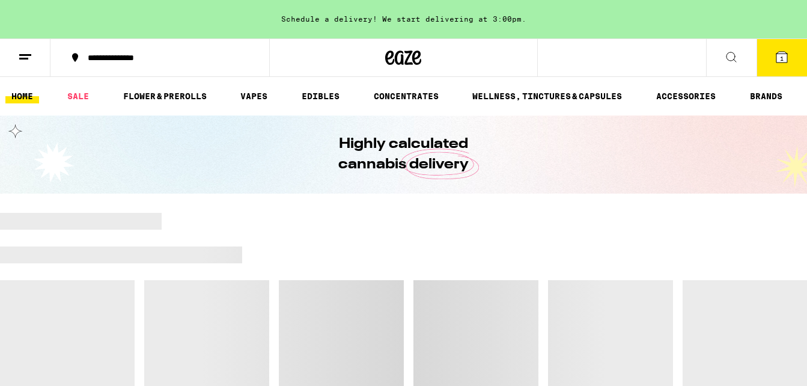  I want to click on a: HOME, so click(22, 96).